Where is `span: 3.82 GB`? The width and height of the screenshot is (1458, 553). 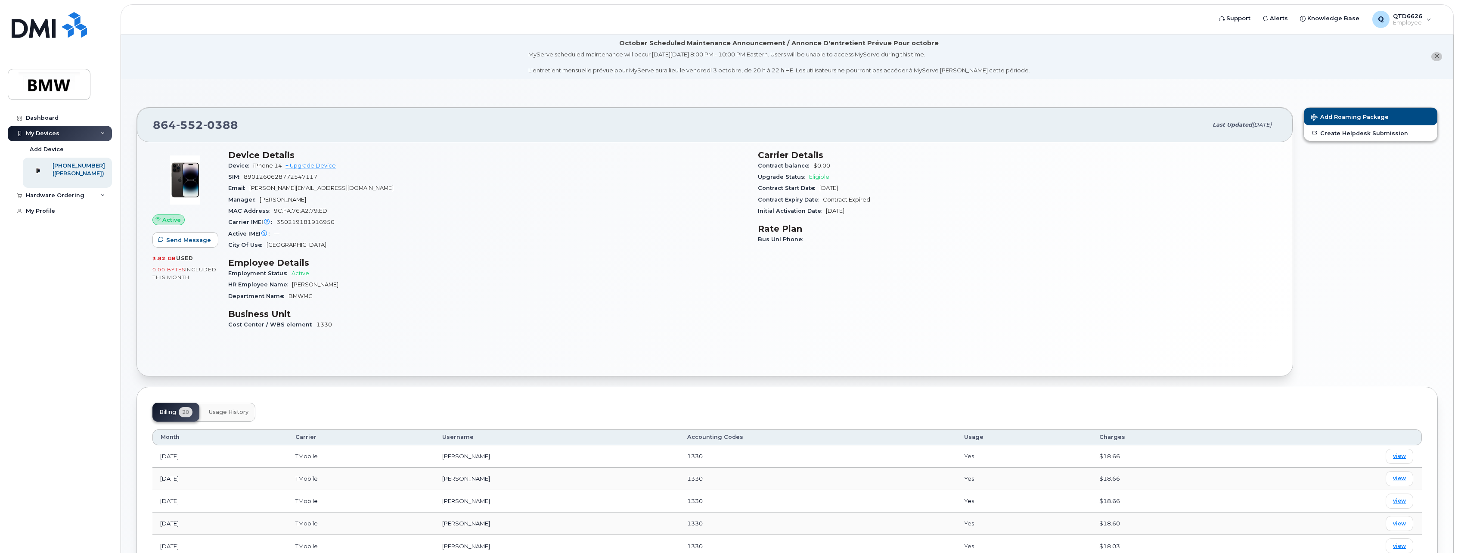 span: 3.82 GB is located at coordinates (164, 258).